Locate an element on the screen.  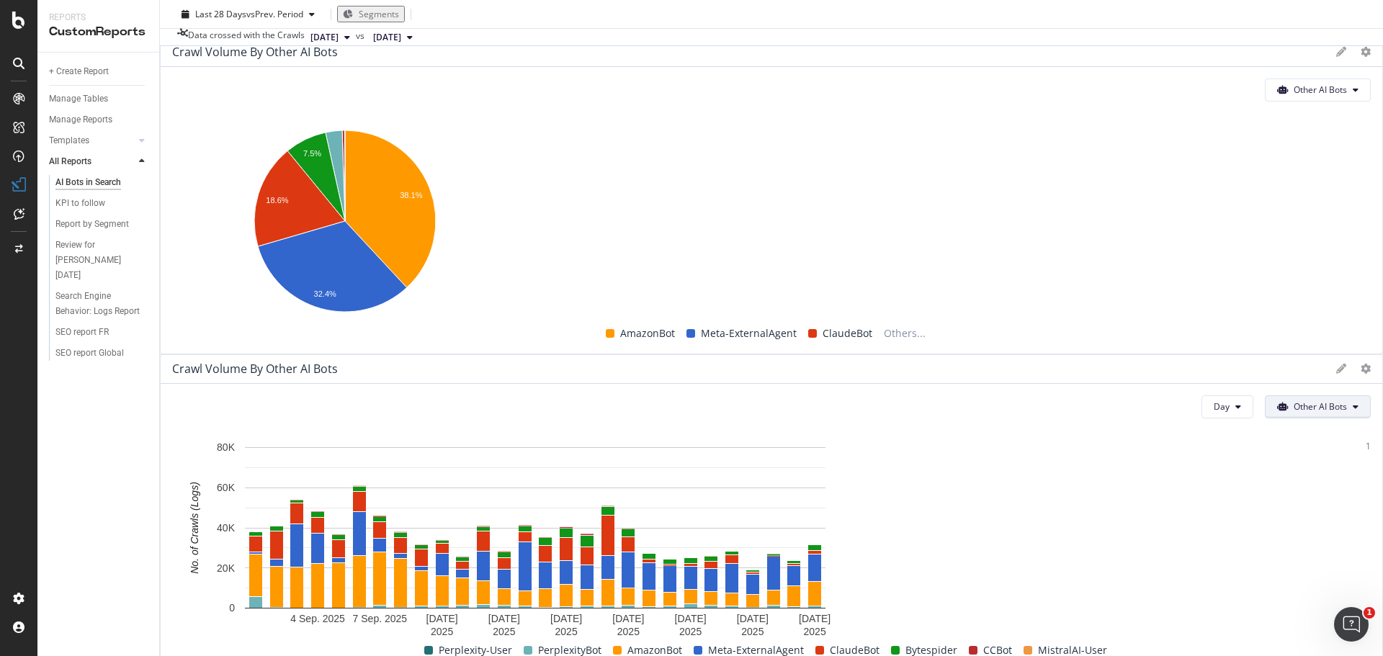
div: Manage Reports is located at coordinates (81, 120).